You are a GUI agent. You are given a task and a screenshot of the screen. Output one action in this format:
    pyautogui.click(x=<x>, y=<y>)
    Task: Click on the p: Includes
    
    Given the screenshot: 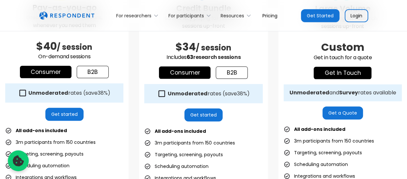 What is the action you would take?
    pyautogui.click(x=203, y=57)
    